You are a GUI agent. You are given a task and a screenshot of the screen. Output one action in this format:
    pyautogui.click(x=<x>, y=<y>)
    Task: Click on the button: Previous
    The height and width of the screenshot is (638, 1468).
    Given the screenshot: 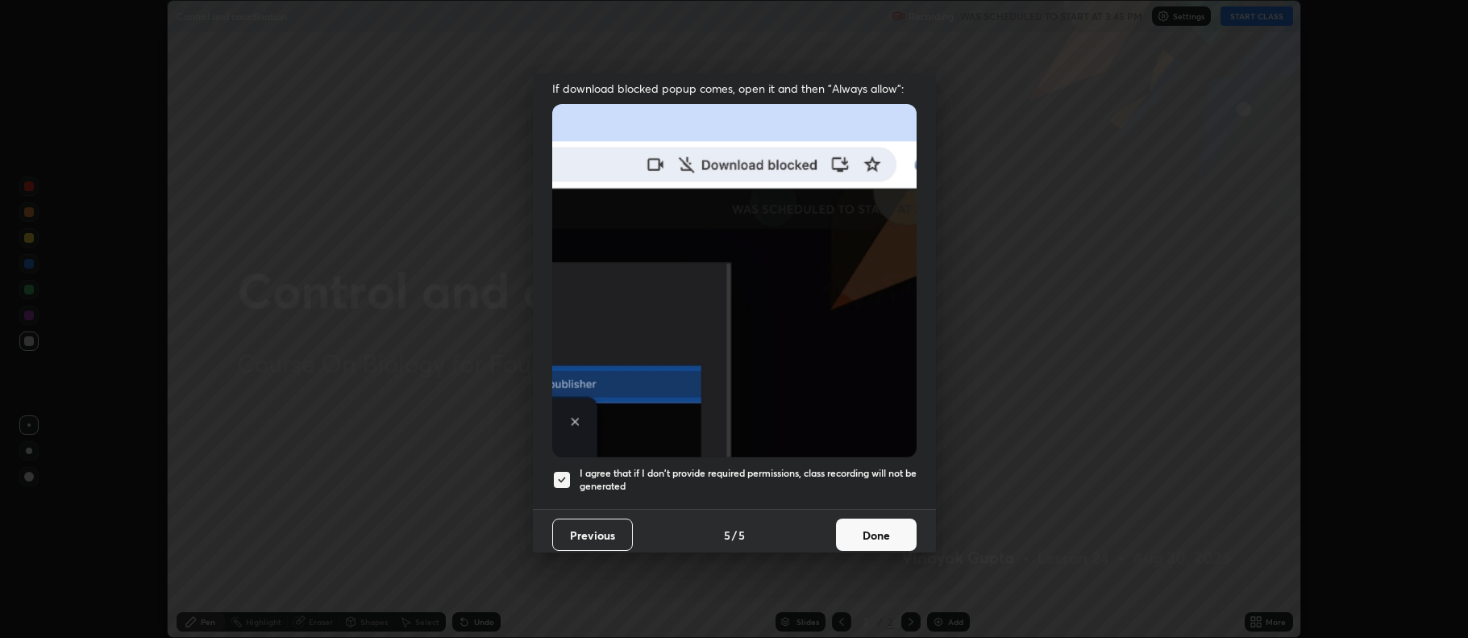 What is the action you would take?
    pyautogui.click(x=593, y=535)
    